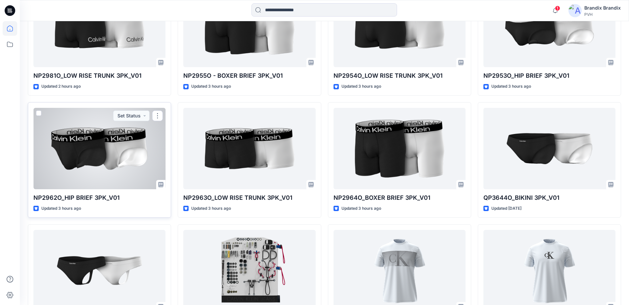  Describe the element at coordinates (575, 11) in the screenshot. I see `img: avatar` at that location.